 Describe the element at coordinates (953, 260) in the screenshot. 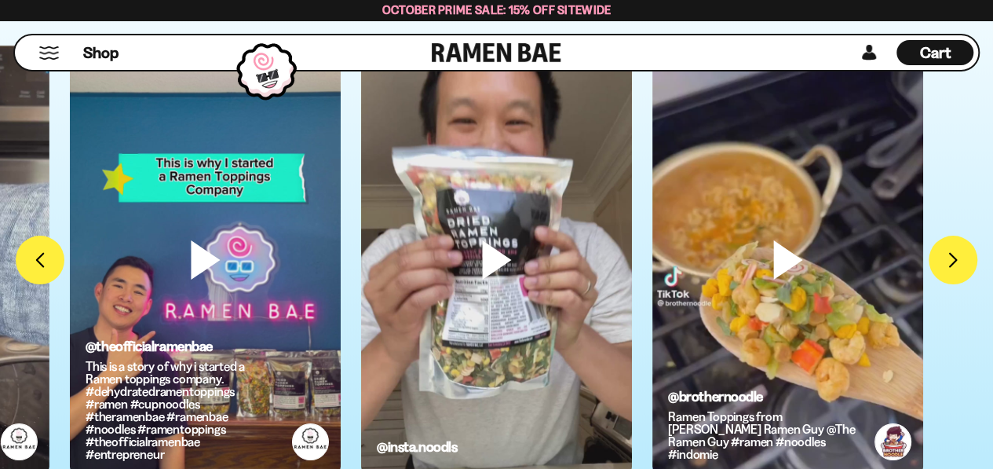

I see `button: Next` at that location.